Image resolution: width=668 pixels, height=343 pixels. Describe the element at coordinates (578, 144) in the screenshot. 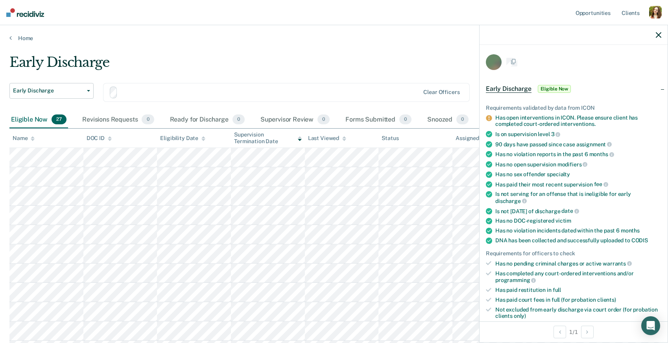

I see `div: 90 days have passed since case` at that location.